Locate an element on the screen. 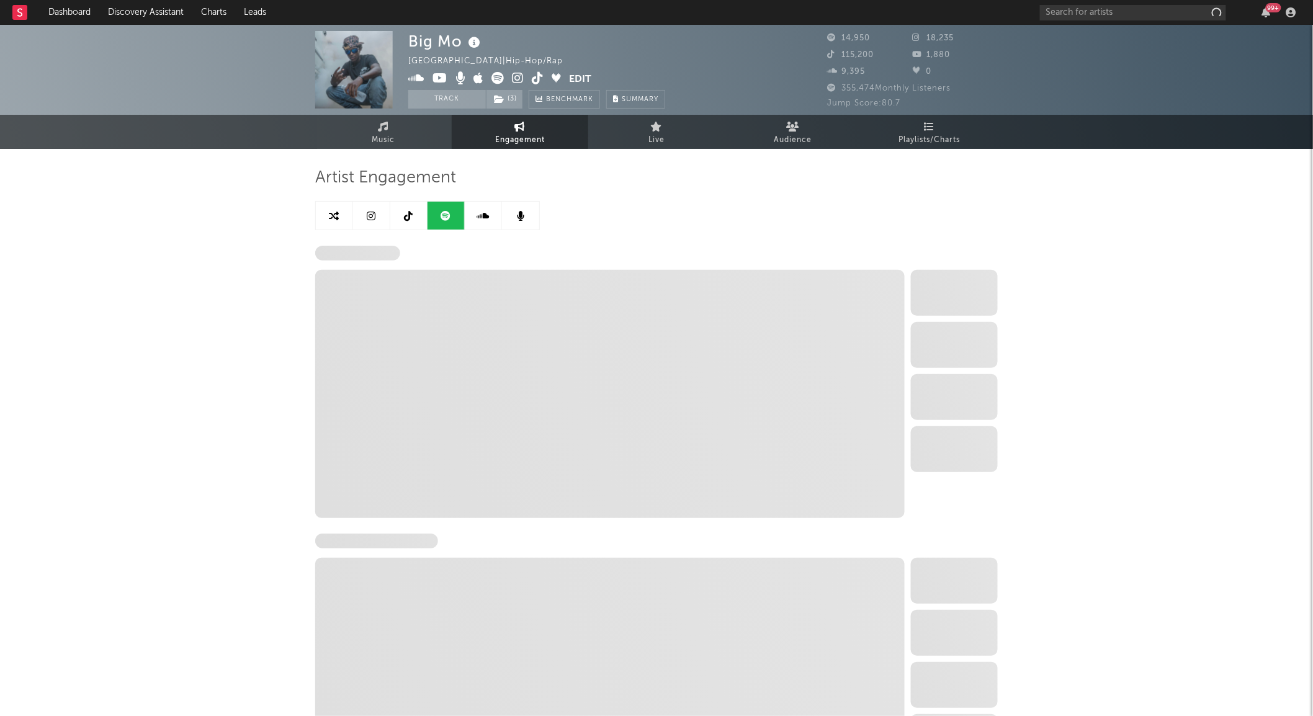 The image size is (1313, 716). a: Benchmark is located at coordinates (564, 99).